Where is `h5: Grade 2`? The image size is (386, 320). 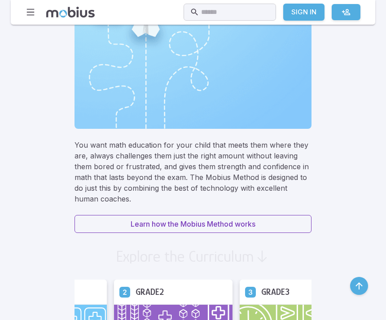
h5: Grade 2 is located at coordinates (149, 291).